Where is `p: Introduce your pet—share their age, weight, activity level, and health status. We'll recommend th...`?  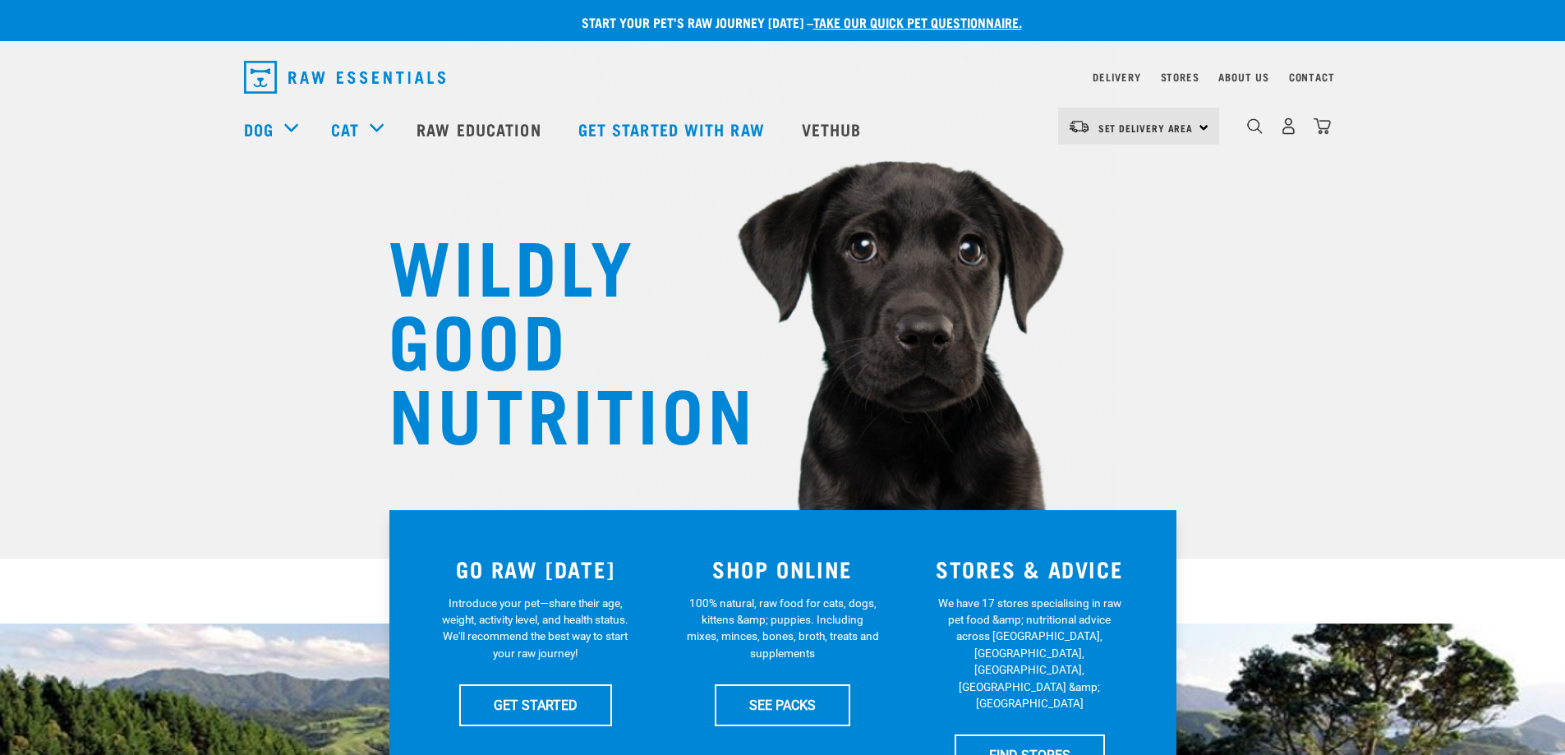 p: Introduce your pet—share their age, weight, activity level, and health status. We'll recommend th... is located at coordinates (535, 628).